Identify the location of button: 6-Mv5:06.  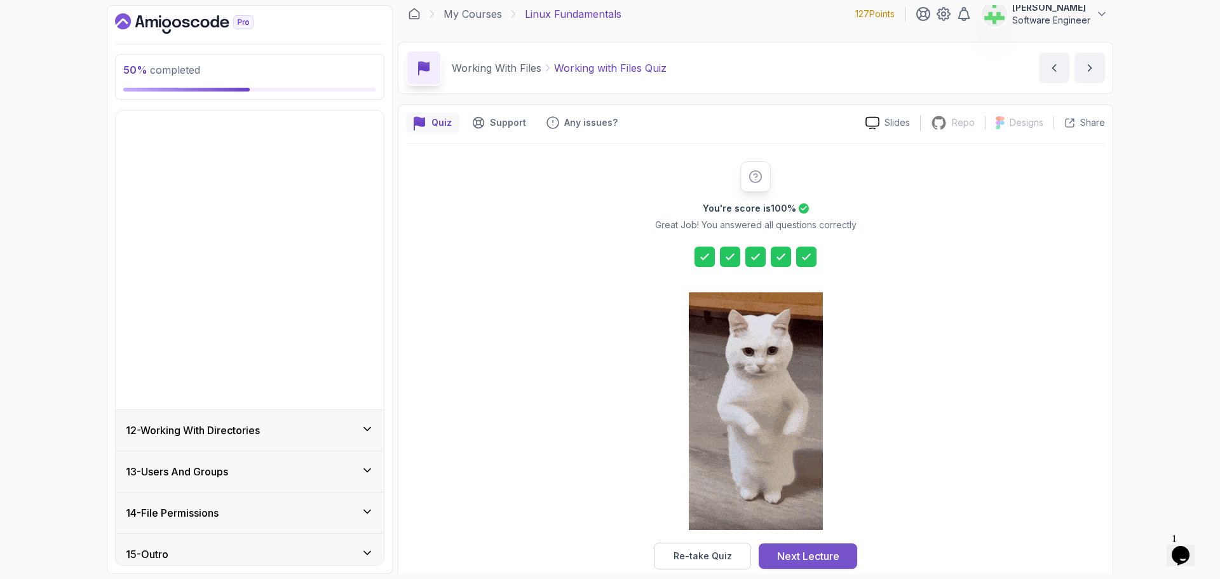
(250, 222).